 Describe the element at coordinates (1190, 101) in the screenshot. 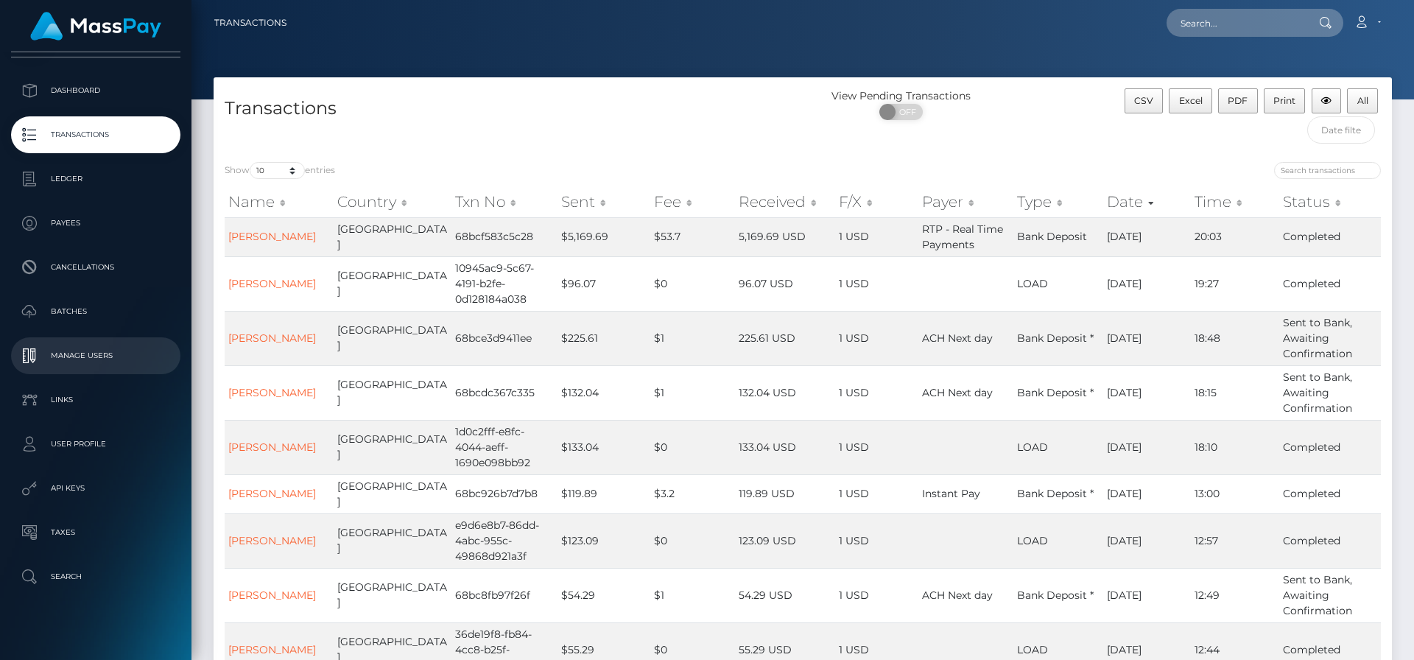

I see `button: Excel` at that location.